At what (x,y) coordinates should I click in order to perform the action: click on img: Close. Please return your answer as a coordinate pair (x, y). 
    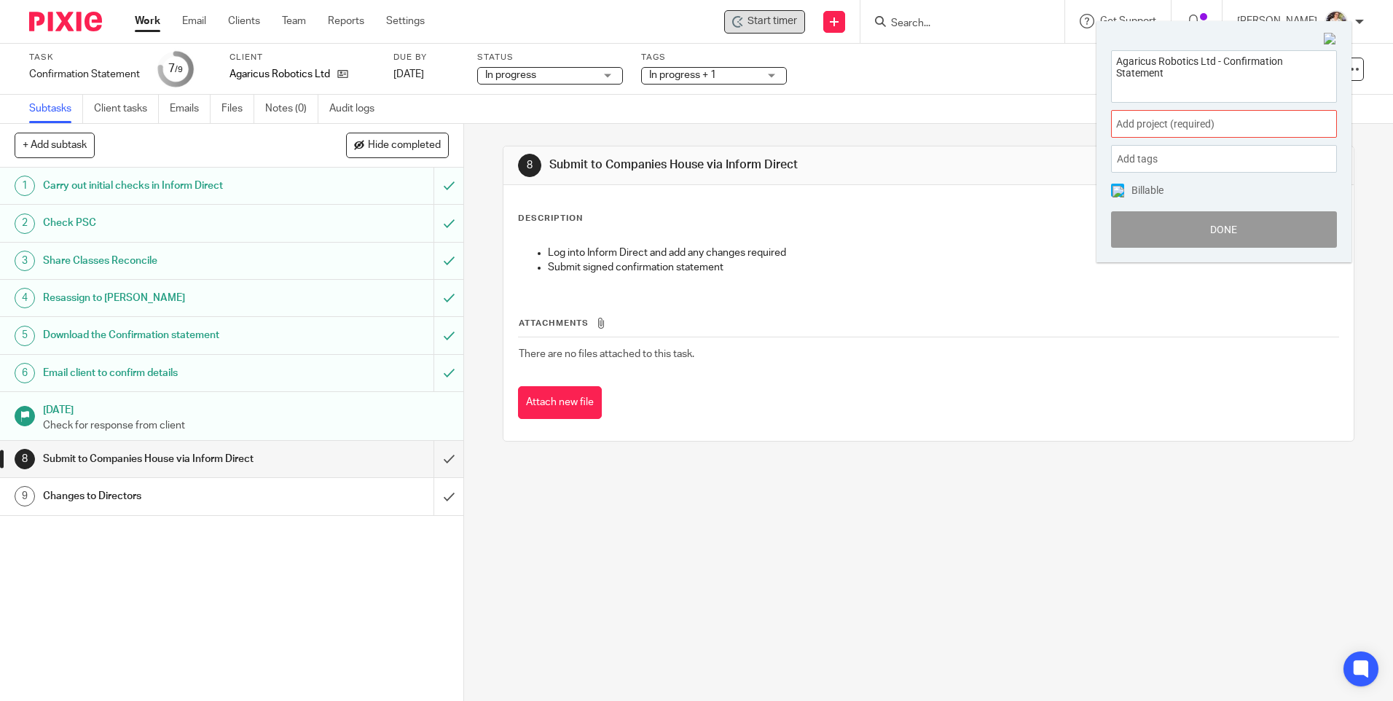
    Looking at the image, I should click on (1331, 39).